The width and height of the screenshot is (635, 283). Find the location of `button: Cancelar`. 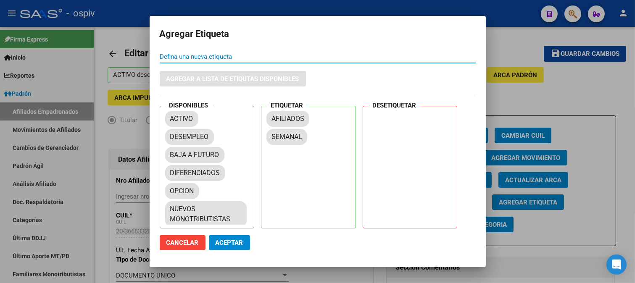

button: Cancelar is located at coordinates (183, 243).